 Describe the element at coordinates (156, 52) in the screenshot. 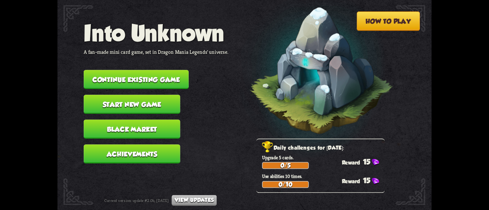

I see `p: A fan-made mini card game, set in Dragon Mania Legends' universe.` at that location.